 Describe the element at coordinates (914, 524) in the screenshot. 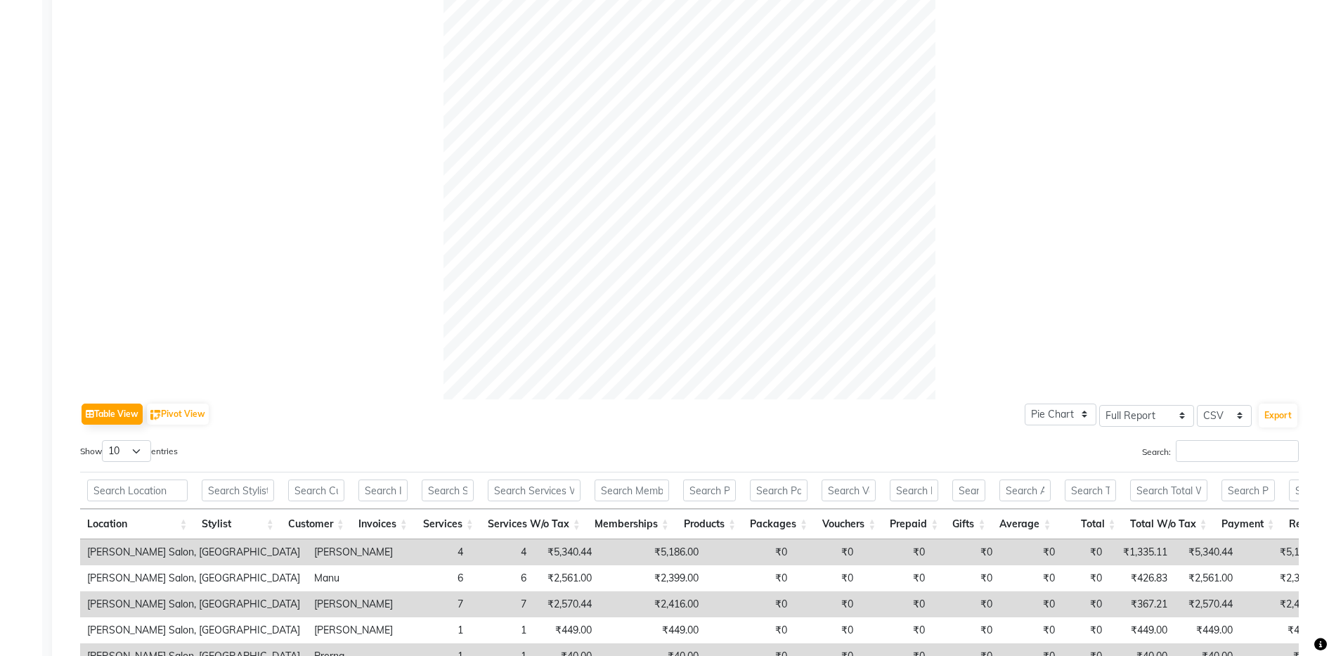

I see `th: Prepaid: activate to sort column ascending` at that location.